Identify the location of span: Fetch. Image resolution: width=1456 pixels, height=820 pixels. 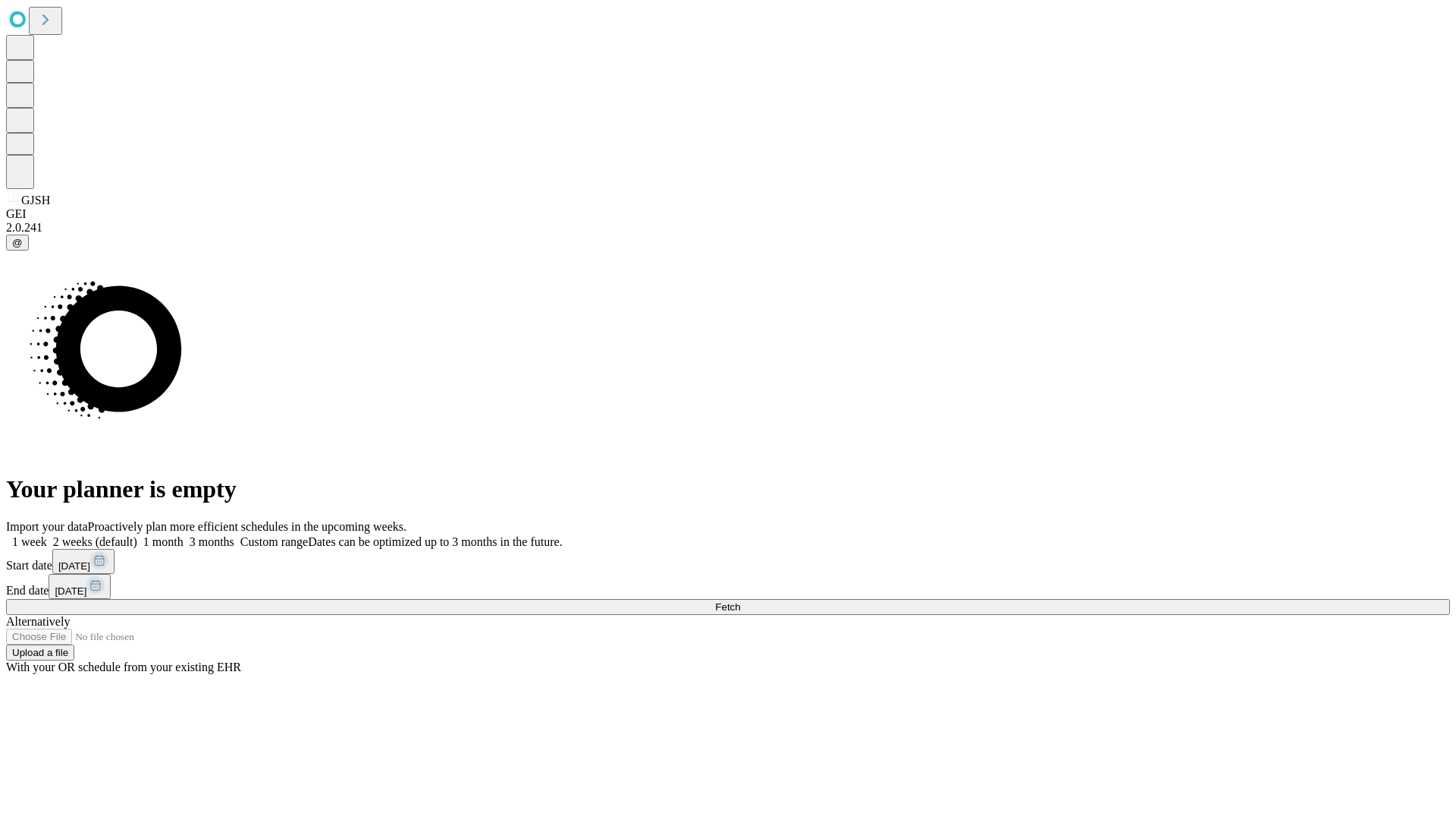
(728, 606).